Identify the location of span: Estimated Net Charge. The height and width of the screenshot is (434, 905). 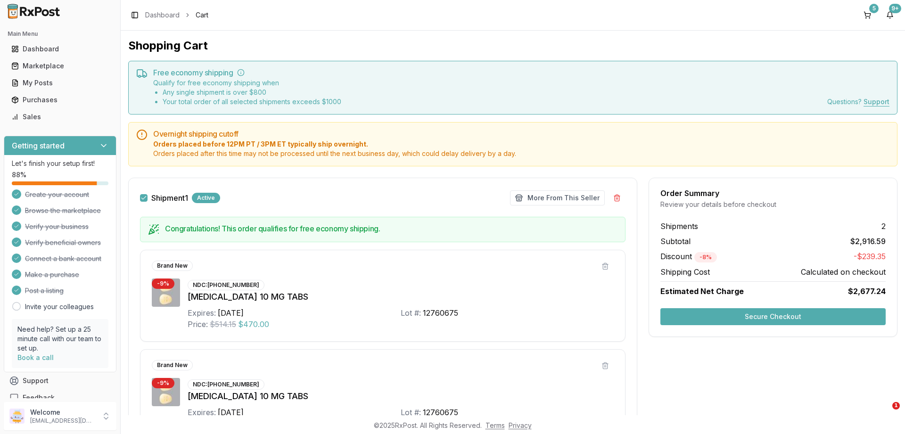
(702, 291).